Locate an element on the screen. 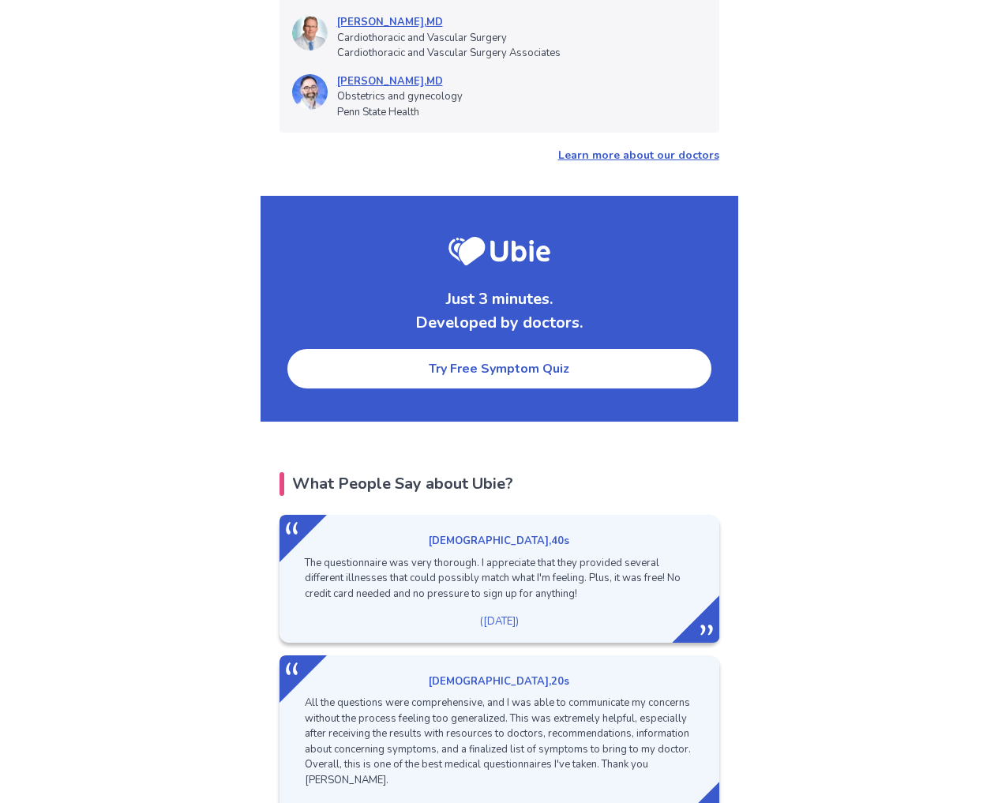  img: Ravi P. Chokshi, MD is located at coordinates (310, 92).